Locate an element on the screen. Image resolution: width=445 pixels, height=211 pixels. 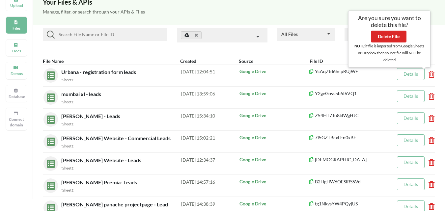
h5: Are you sure you want to delete this file? is located at coordinates (389, 21).